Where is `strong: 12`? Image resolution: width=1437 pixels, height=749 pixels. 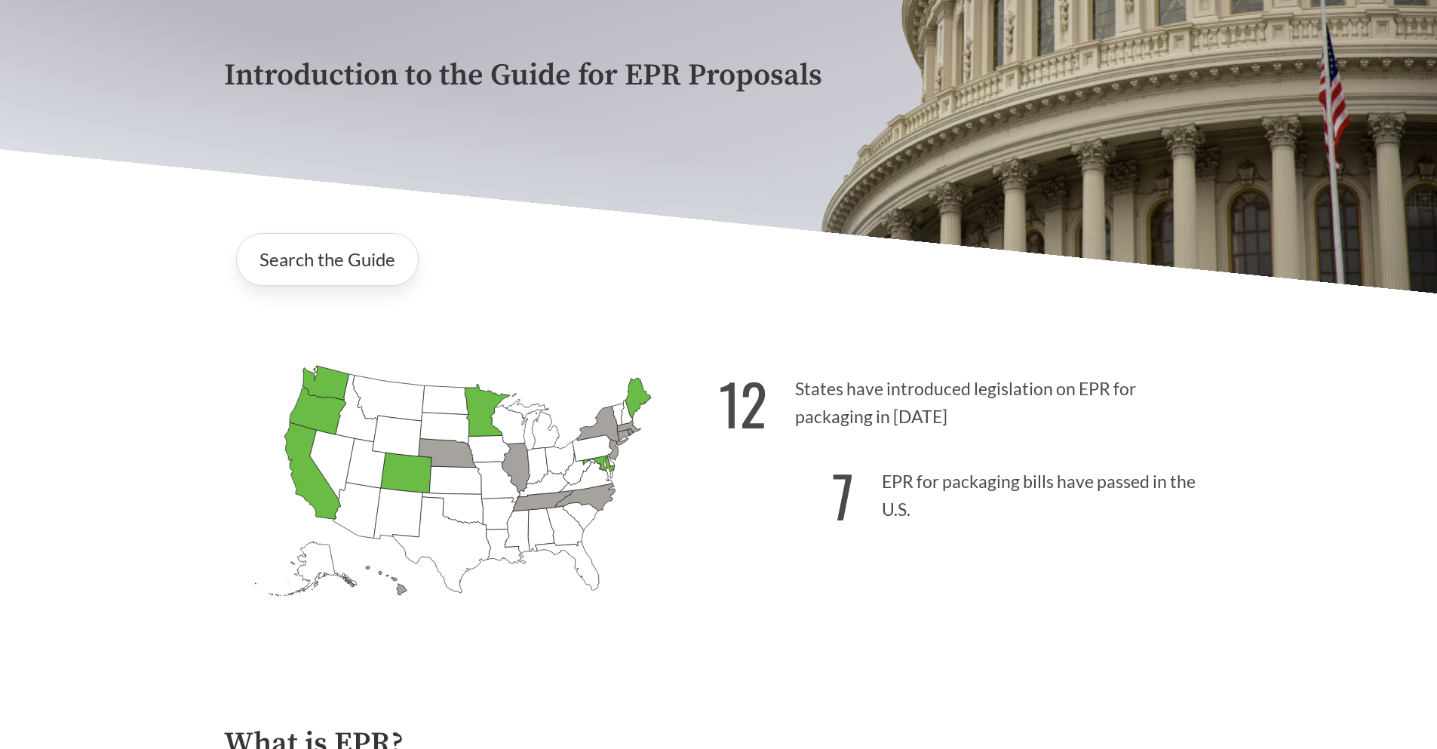 strong: 12 is located at coordinates (743, 403).